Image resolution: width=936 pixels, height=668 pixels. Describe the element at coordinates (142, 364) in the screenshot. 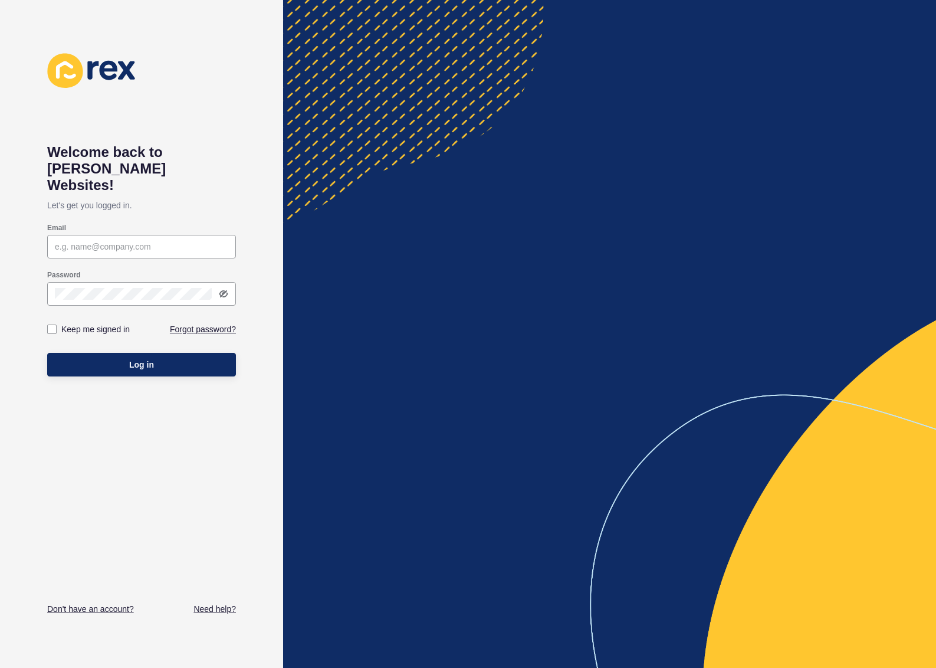

I see `span: Log in` at that location.